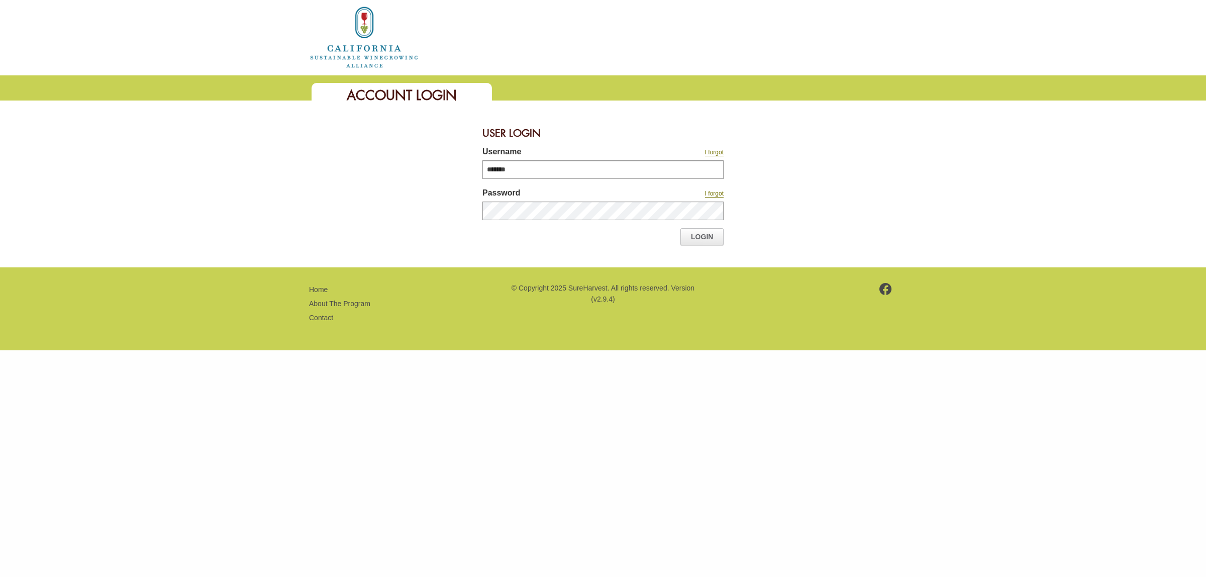 This screenshot has height=577, width=1206. Describe the element at coordinates (603, 133) in the screenshot. I see `div: User Login` at that location.